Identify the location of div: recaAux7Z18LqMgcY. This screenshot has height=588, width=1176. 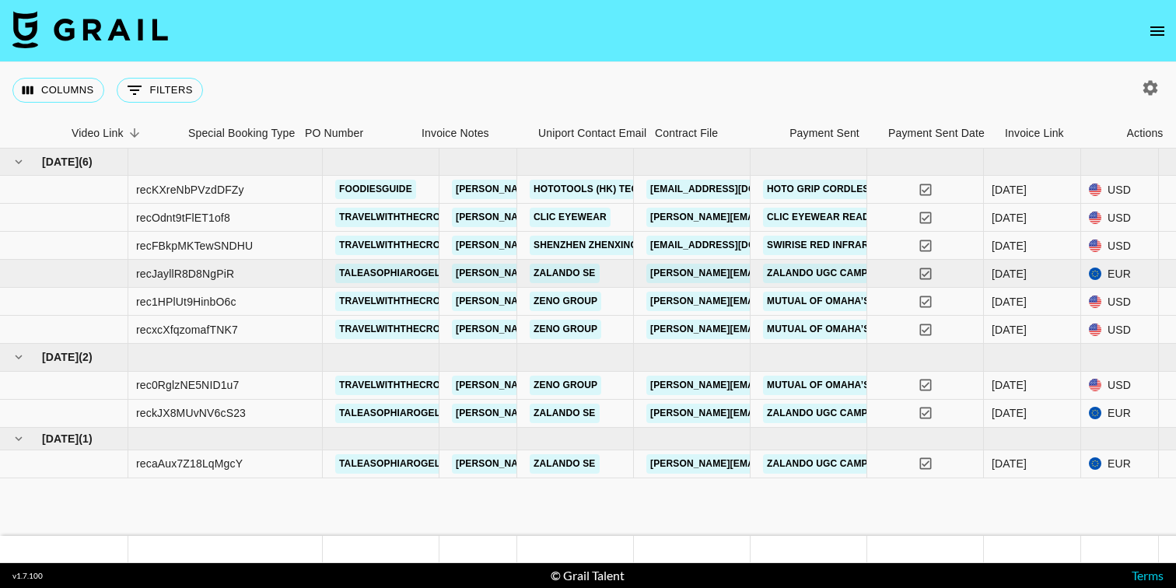
(189, 464).